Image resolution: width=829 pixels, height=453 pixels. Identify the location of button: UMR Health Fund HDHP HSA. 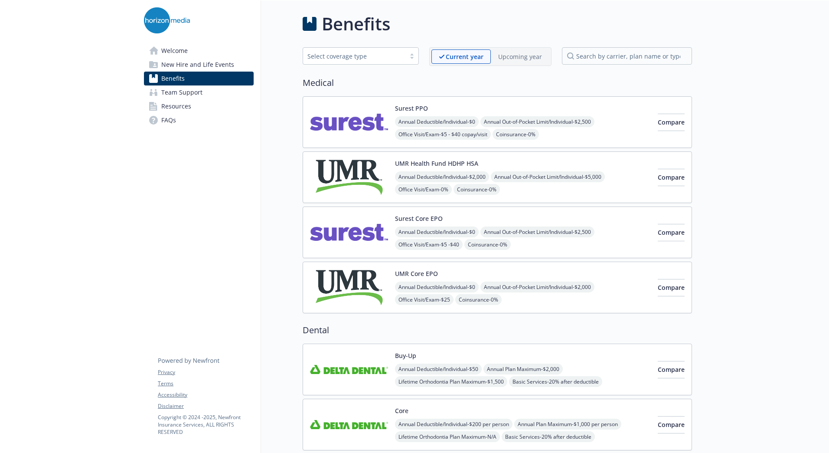
(437, 163).